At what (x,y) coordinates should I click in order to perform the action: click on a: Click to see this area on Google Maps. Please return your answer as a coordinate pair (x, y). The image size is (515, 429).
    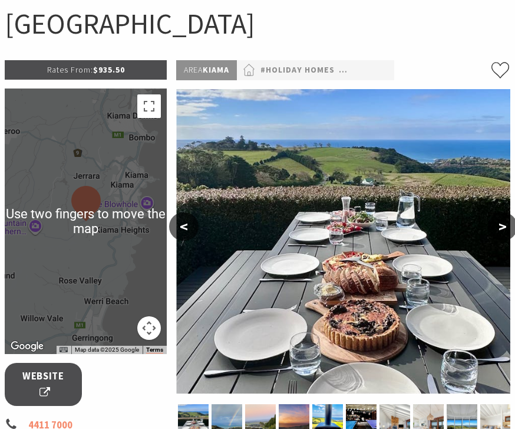
    Looking at the image, I should click on (27, 346).